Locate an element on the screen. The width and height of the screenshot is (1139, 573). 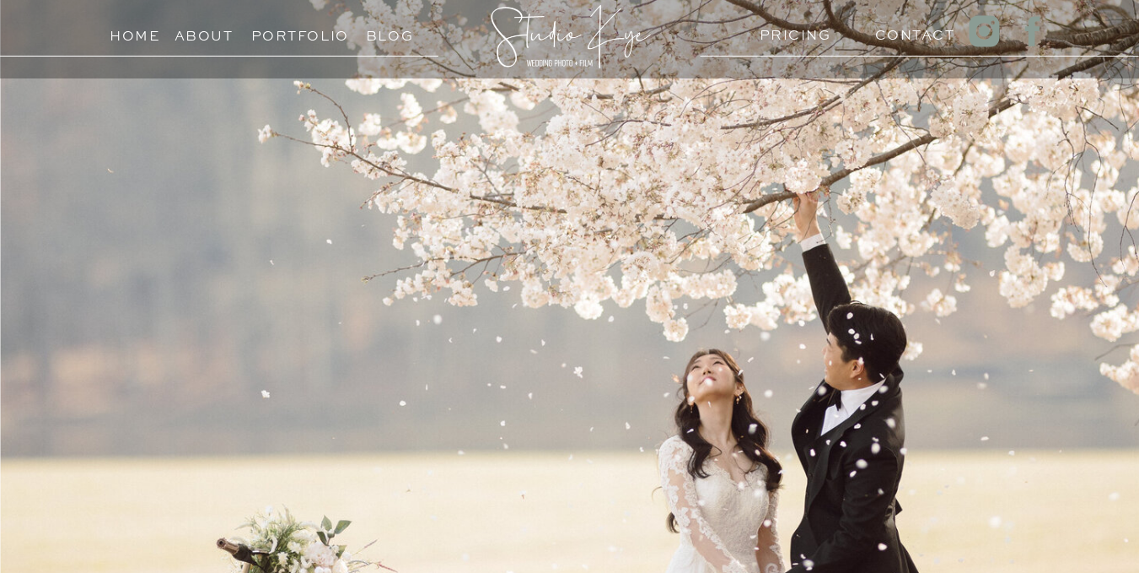
h3: Contact is located at coordinates (907, 30).